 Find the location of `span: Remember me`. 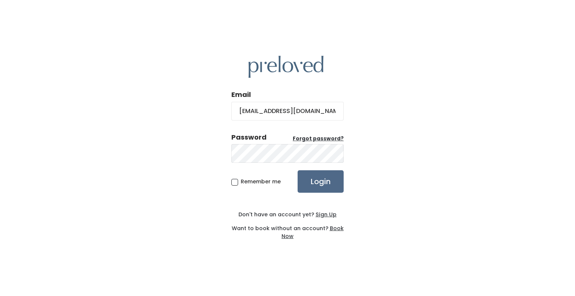

span: Remember me is located at coordinates (261, 182).